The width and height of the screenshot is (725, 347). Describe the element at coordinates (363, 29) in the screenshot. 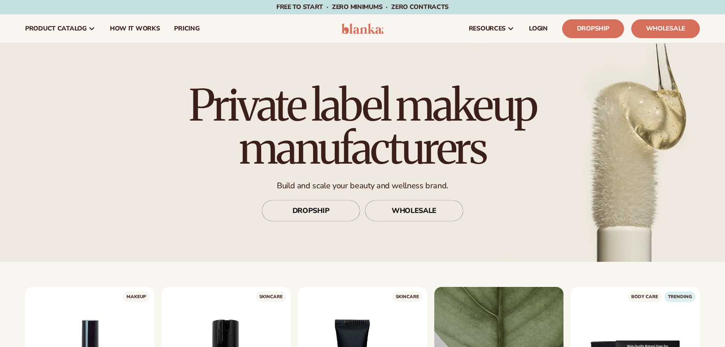

I see `a: logo` at that location.